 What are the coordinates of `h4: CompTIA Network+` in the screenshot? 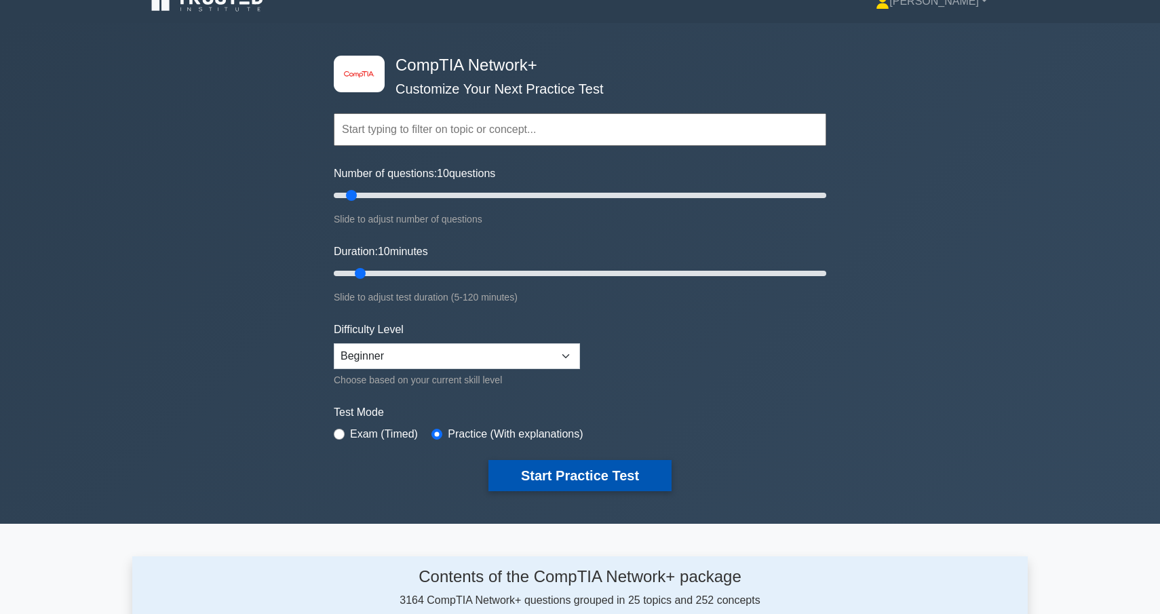 It's located at (575, 65).